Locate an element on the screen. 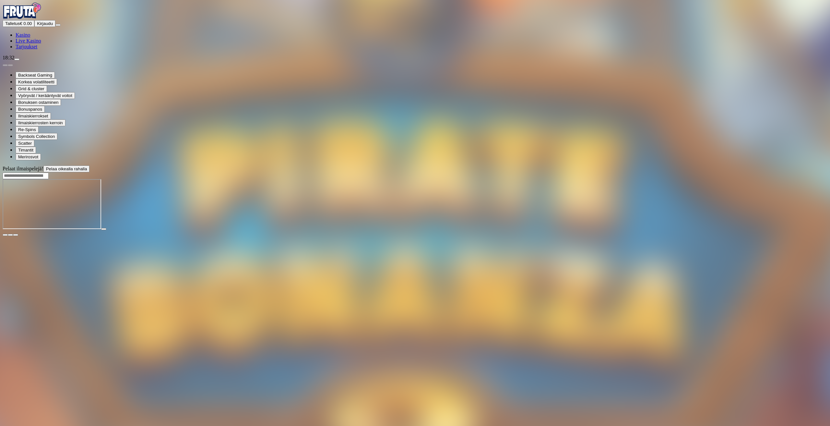 The width and height of the screenshot is (830, 426). button: fullscreen icon is located at coordinates (16, 235).